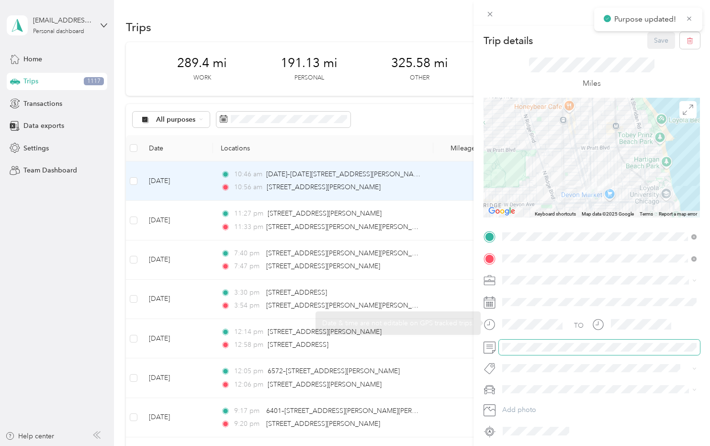 This screenshot has width=710, height=446. Describe the element at coordinates (555, 214) in the screenshot. I see `button: Keyboard shortcuts` at that location.